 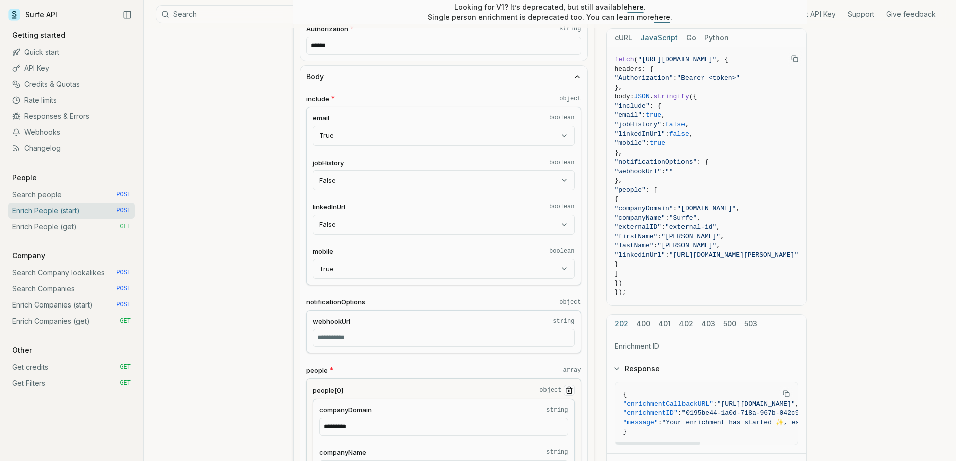 I want to click on button: Body, so click(x=444, y=77).